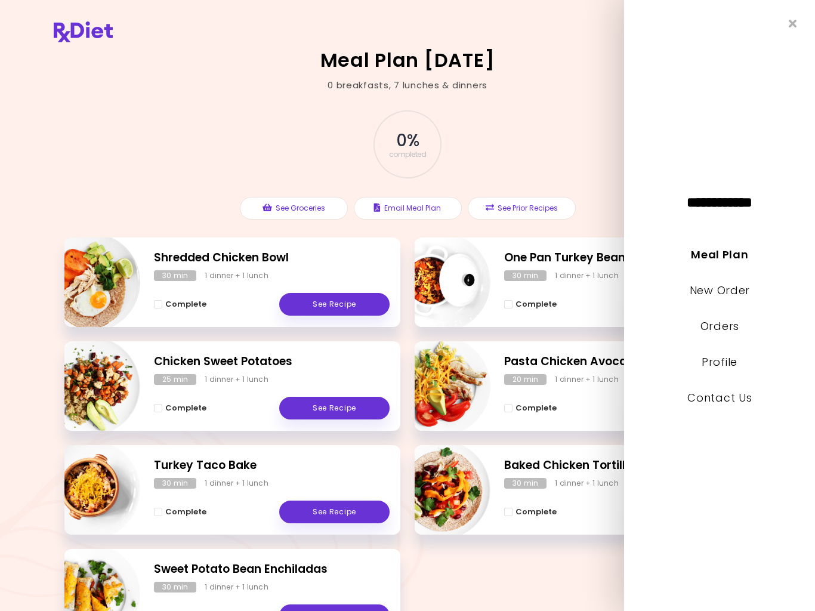 The image size is (815, 611). I want to click on button: Email Meal Plan, so click(407, 208).